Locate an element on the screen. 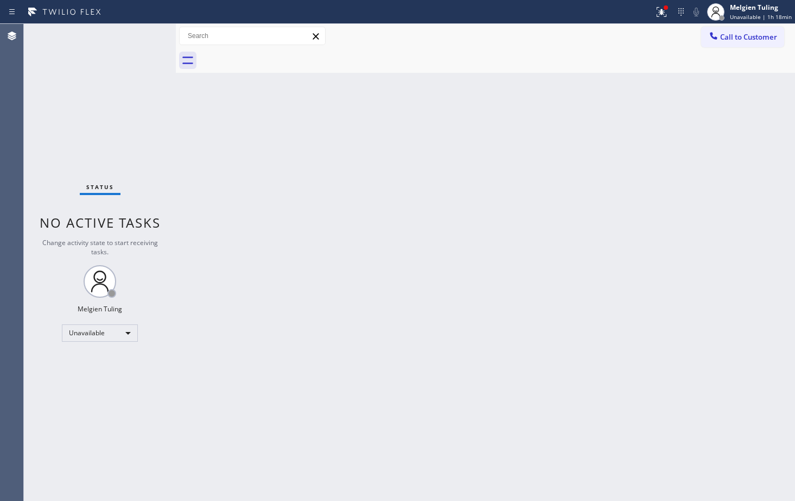  span: Change activity state to start receiving tasks. is located at coordinates (100, 247).